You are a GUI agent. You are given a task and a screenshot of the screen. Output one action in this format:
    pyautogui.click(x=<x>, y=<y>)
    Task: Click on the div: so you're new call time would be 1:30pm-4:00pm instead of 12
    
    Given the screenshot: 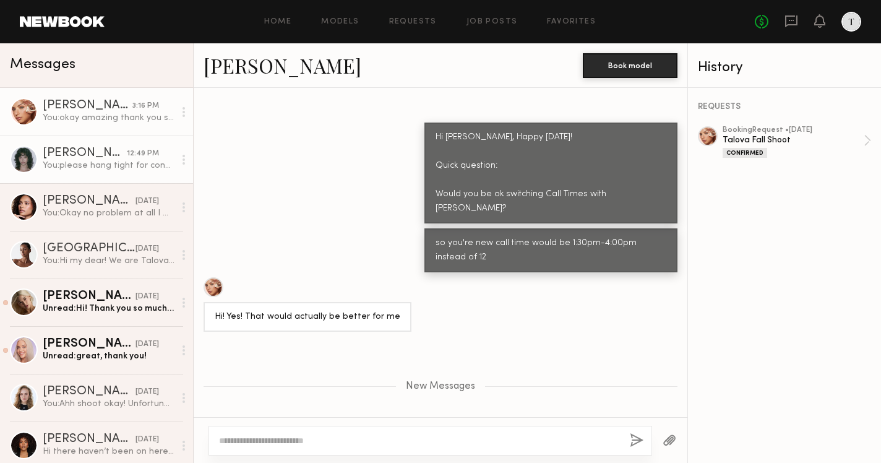 What is the action you would take?
    pyautogui.click(x=550, y=250)
    